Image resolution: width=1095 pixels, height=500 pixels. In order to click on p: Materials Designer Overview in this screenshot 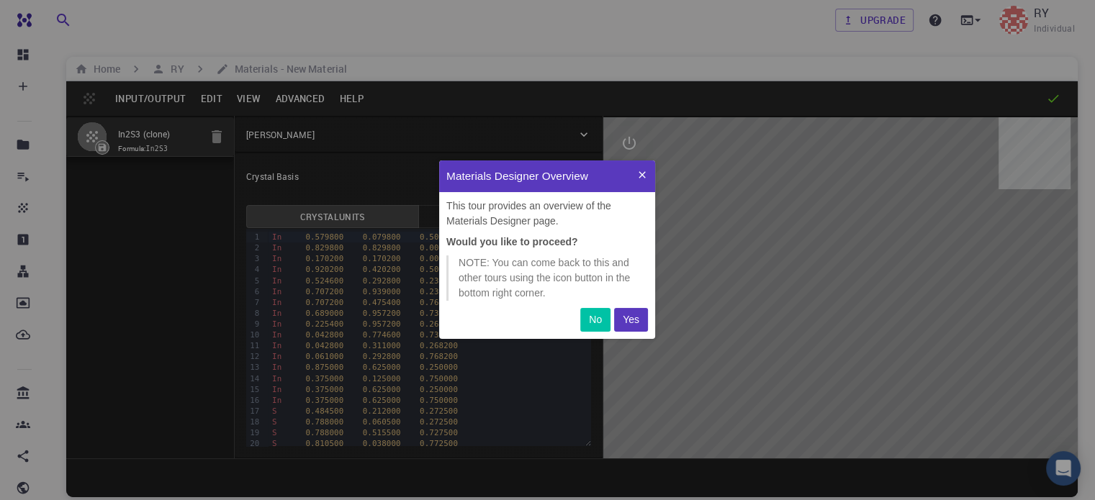, I will do `click(538, 176)`.